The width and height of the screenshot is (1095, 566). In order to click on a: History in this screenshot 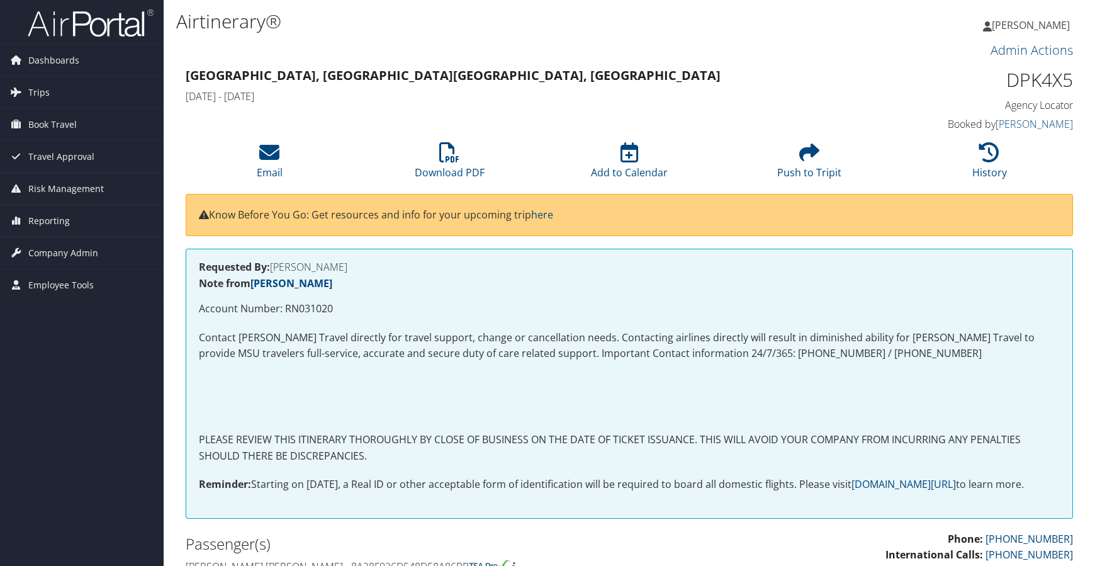, I will do `click(990, 164)`.